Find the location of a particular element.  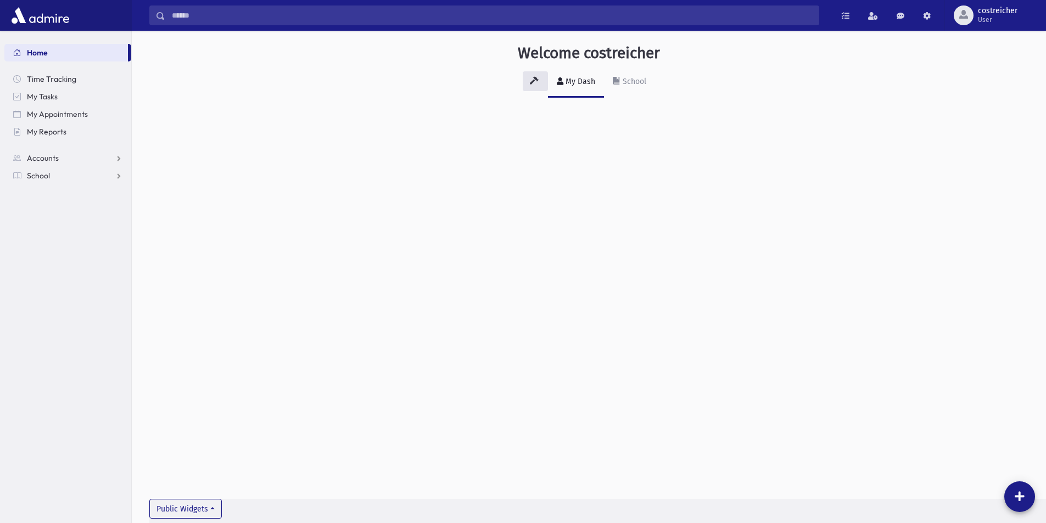

a: Time Tracking is located at coordinates (68, 79).